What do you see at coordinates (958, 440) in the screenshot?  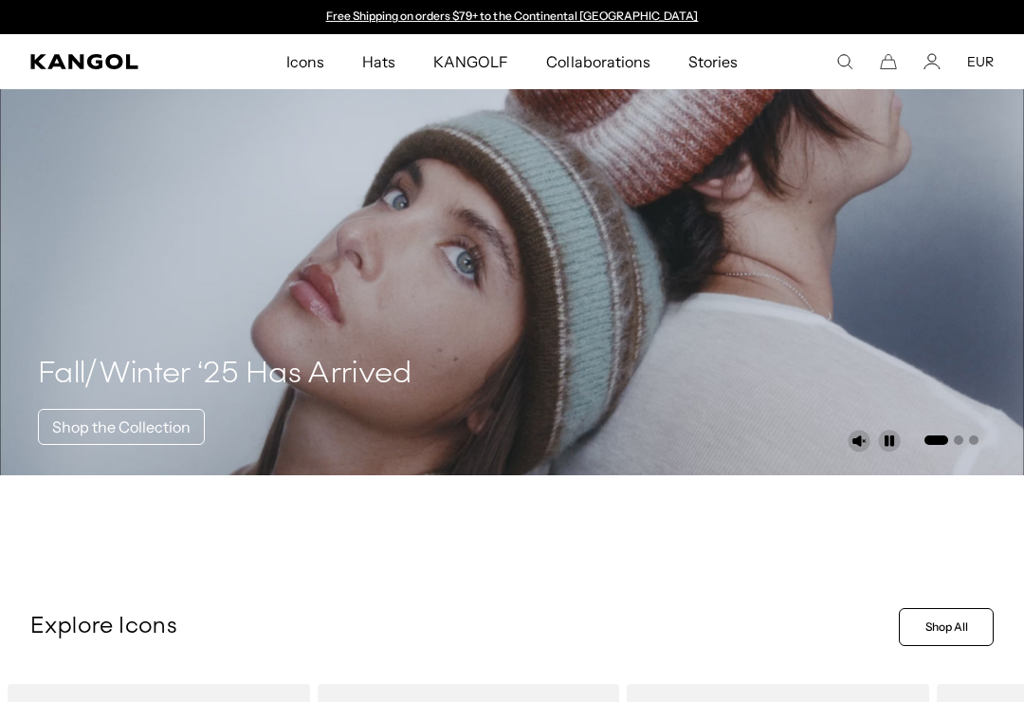 I see `button: Go to slide 2` at bounding box center [958, 440].